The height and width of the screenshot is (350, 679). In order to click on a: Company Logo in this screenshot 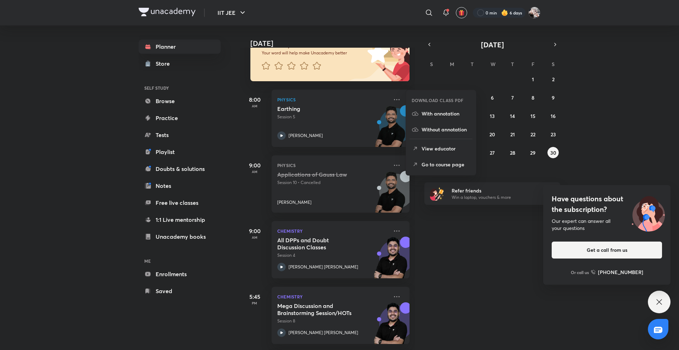, I will do `click(167, 13)`.